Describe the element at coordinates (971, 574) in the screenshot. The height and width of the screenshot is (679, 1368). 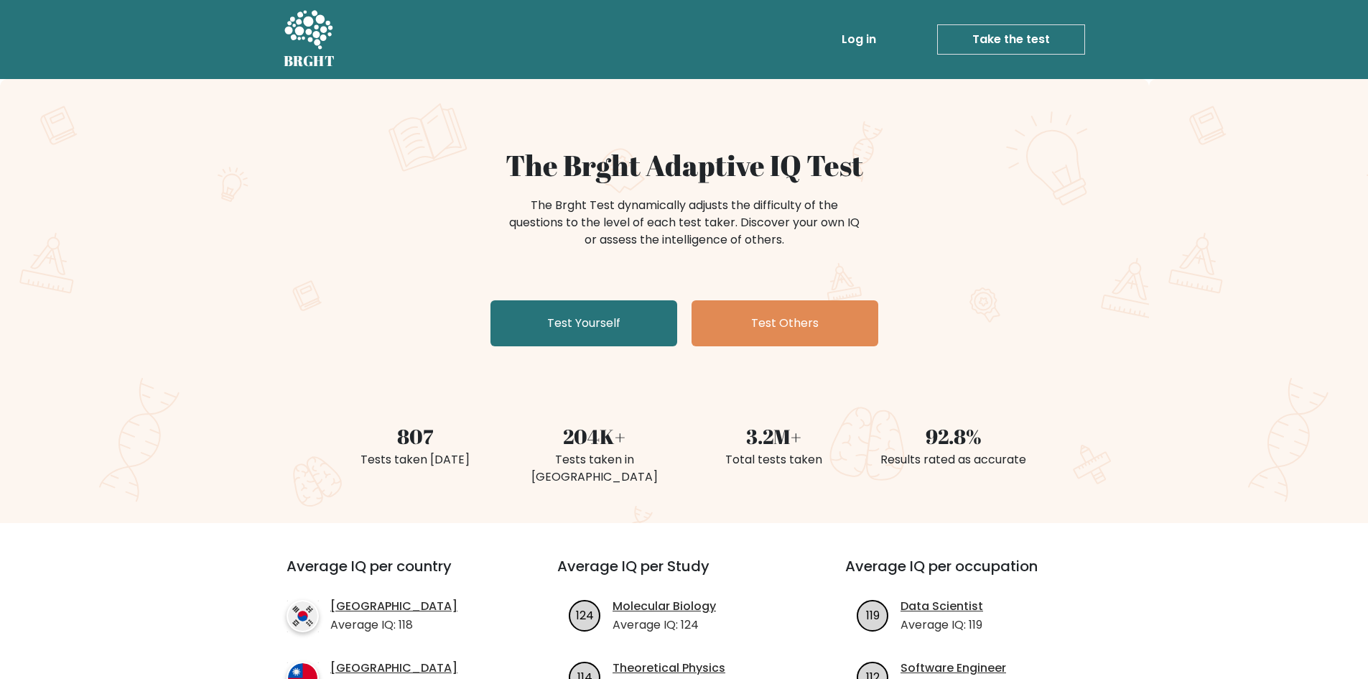
I see `h3: Average IQ per occupation` at that location.